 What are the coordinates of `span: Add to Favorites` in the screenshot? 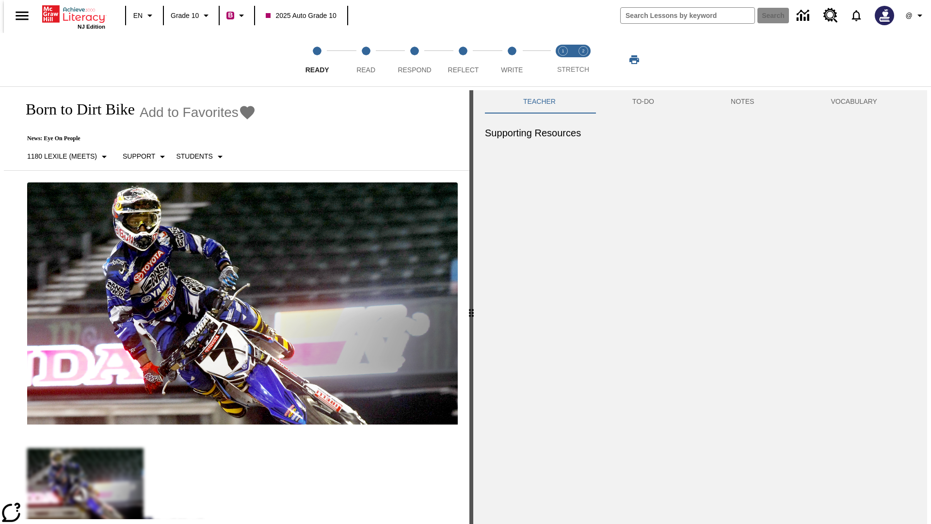 It's located at (189, 112).